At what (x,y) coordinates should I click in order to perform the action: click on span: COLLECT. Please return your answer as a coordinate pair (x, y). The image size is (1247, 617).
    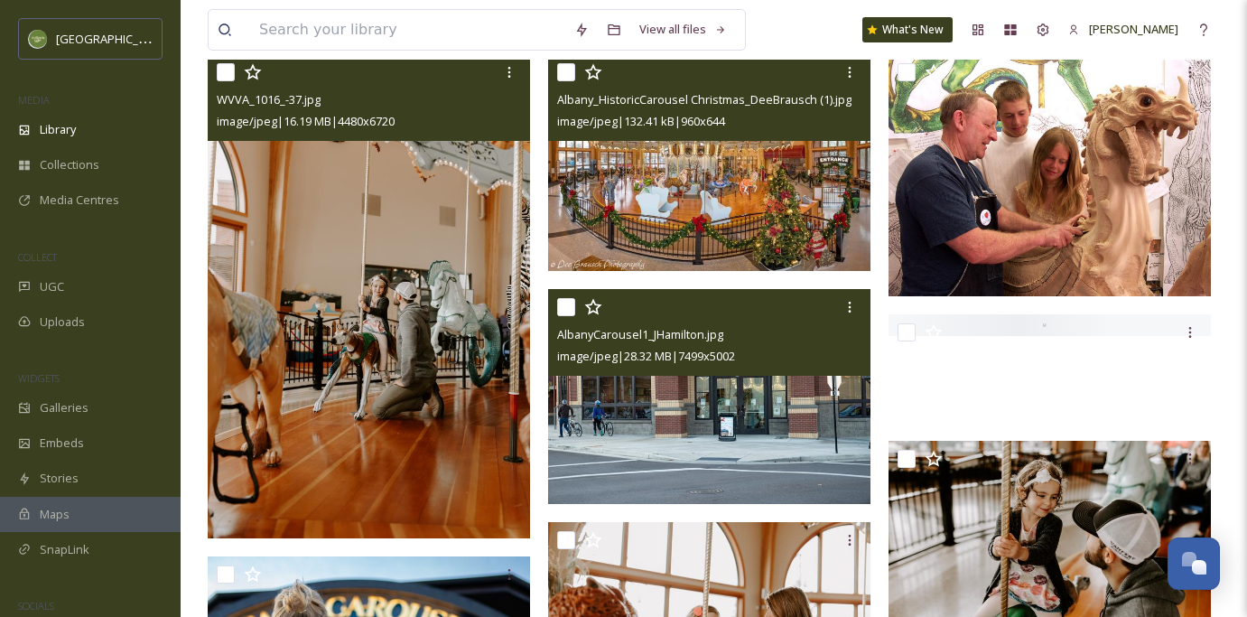
    Looking at the image, I should click on (37, 256).